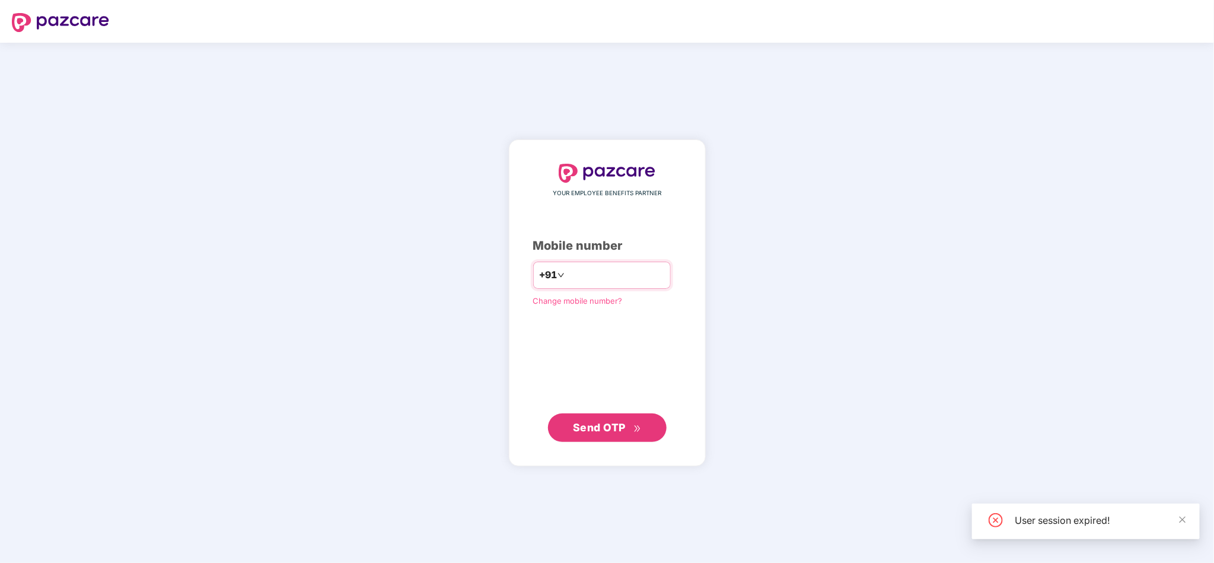  I want to click on span: YOUR EMPLOYEE BENEFITS PARTNER, so click(607, 193).